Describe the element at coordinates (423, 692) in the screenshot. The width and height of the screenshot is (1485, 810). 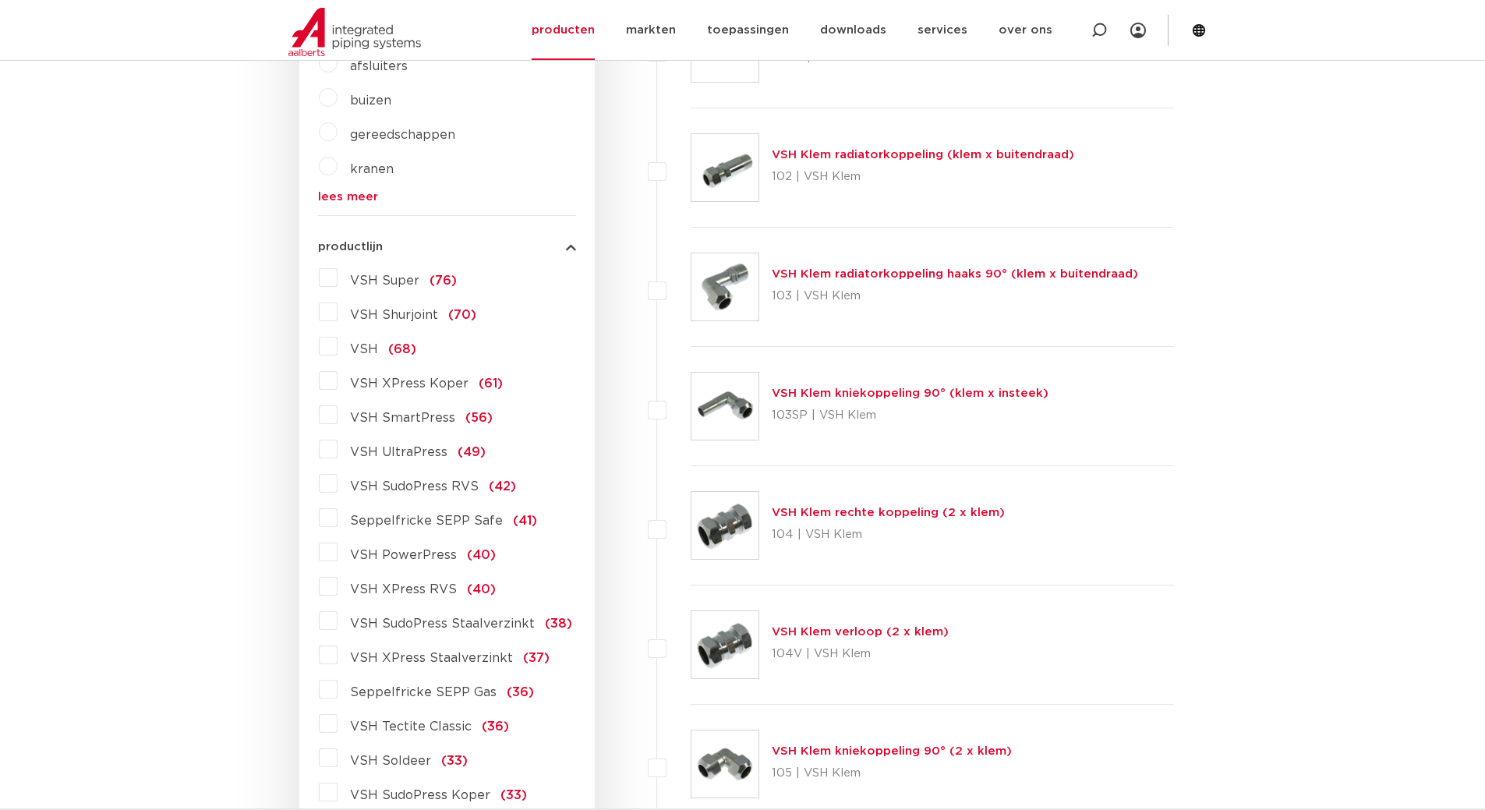
I see `span: Seppelfricke SEPP Gas` at that location.